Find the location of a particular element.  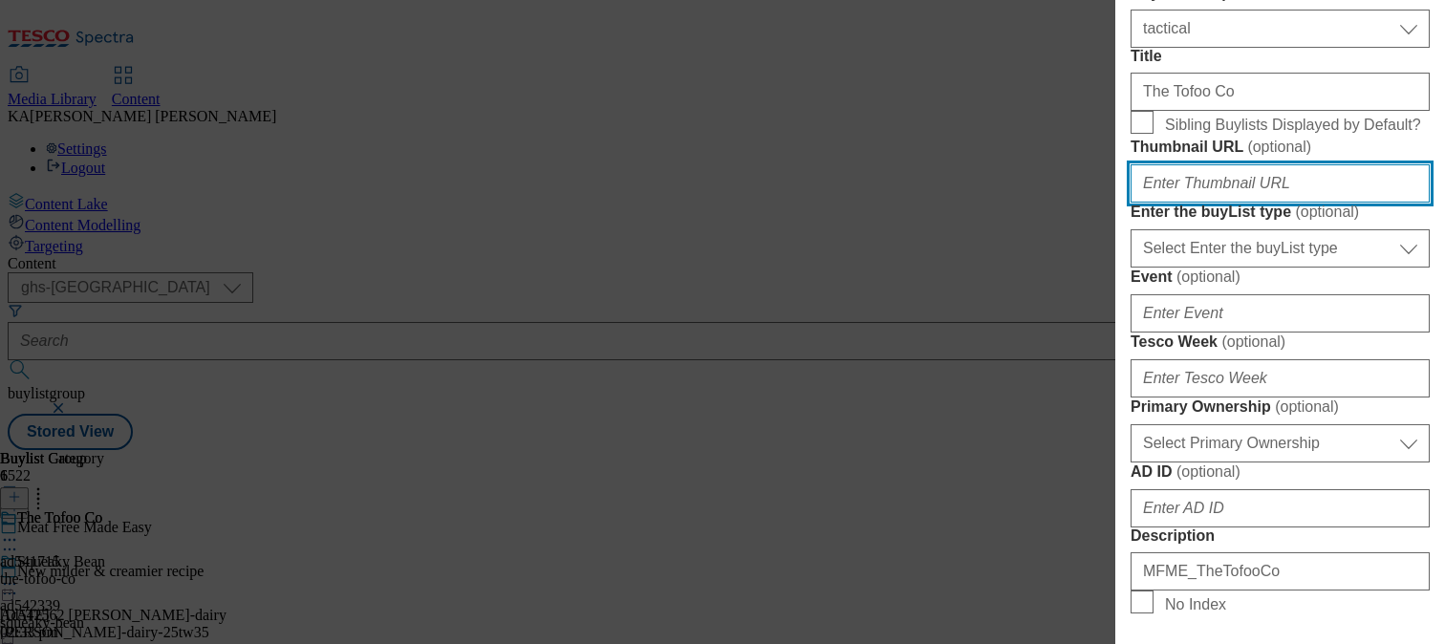

label: AD ID is located at coordinates (1280, 472).